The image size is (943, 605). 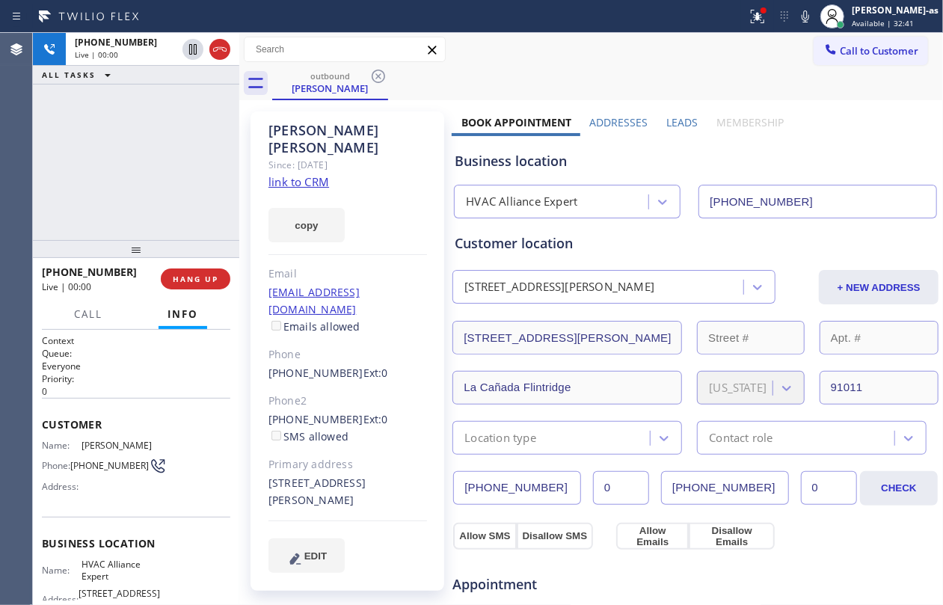 I want to click on div: Phone2, so click(x=348, y=401).